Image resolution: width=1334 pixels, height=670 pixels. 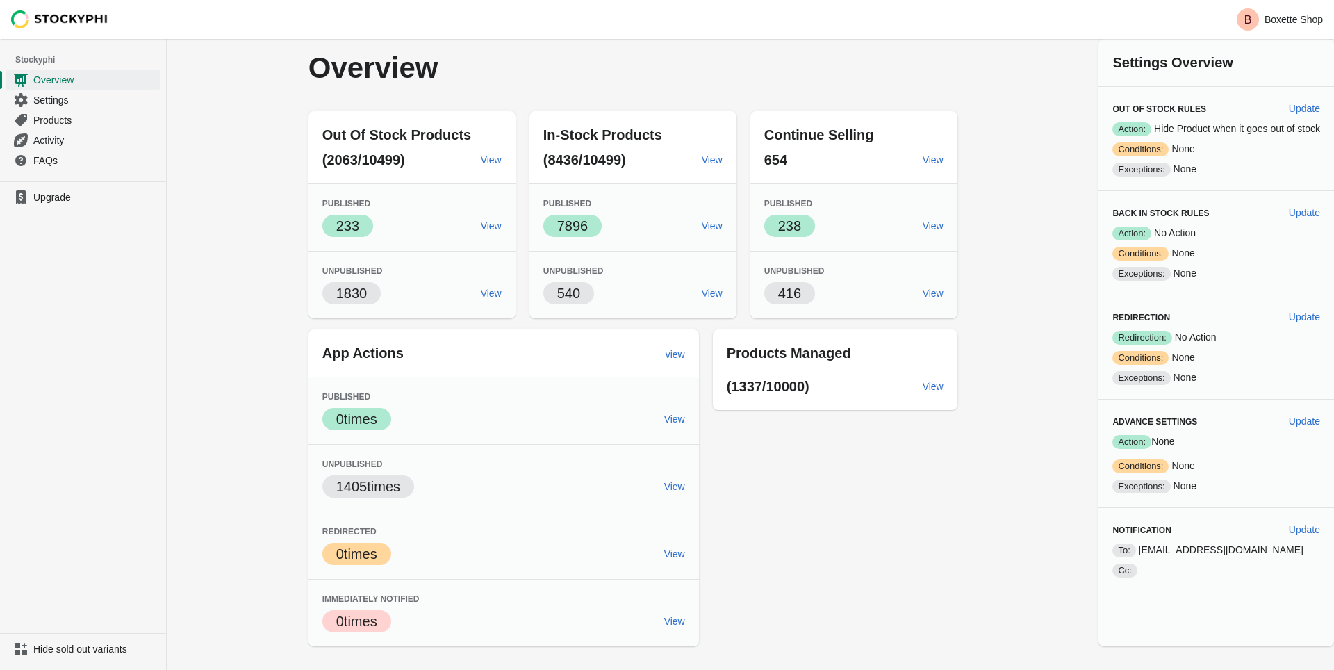 What do you see at coordinates (602, 135) in the screenshot?
I see `span: In-Stock Products` at bounding box center [602, 135].